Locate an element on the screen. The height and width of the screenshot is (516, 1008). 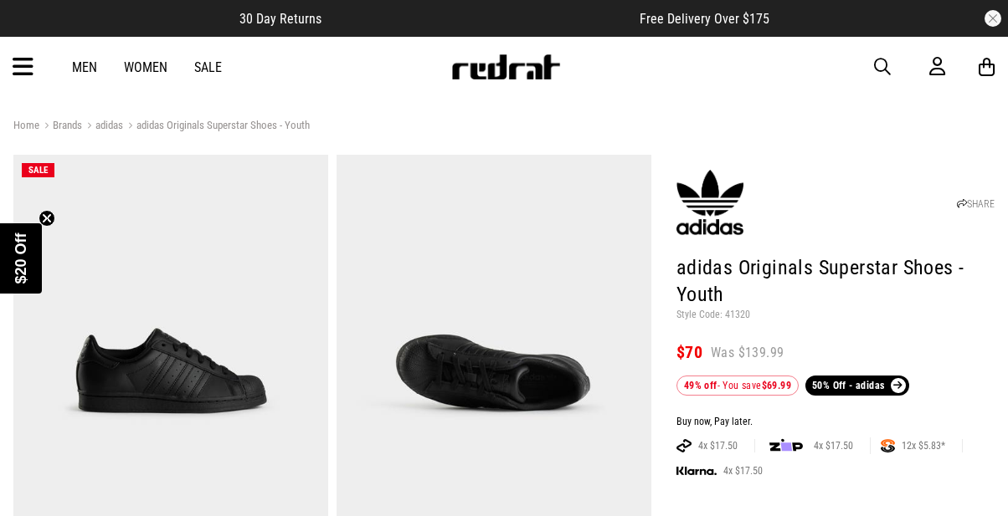
a: Men is located at coordinates (85, 67).